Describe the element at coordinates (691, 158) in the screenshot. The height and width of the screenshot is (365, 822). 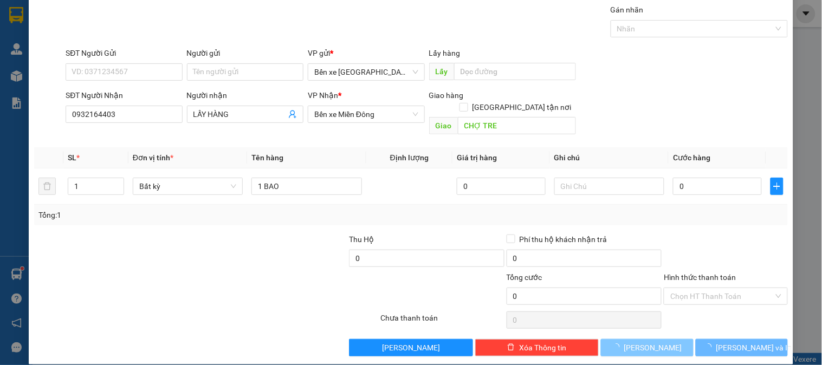
I see `span: Cước hàng` at that location.